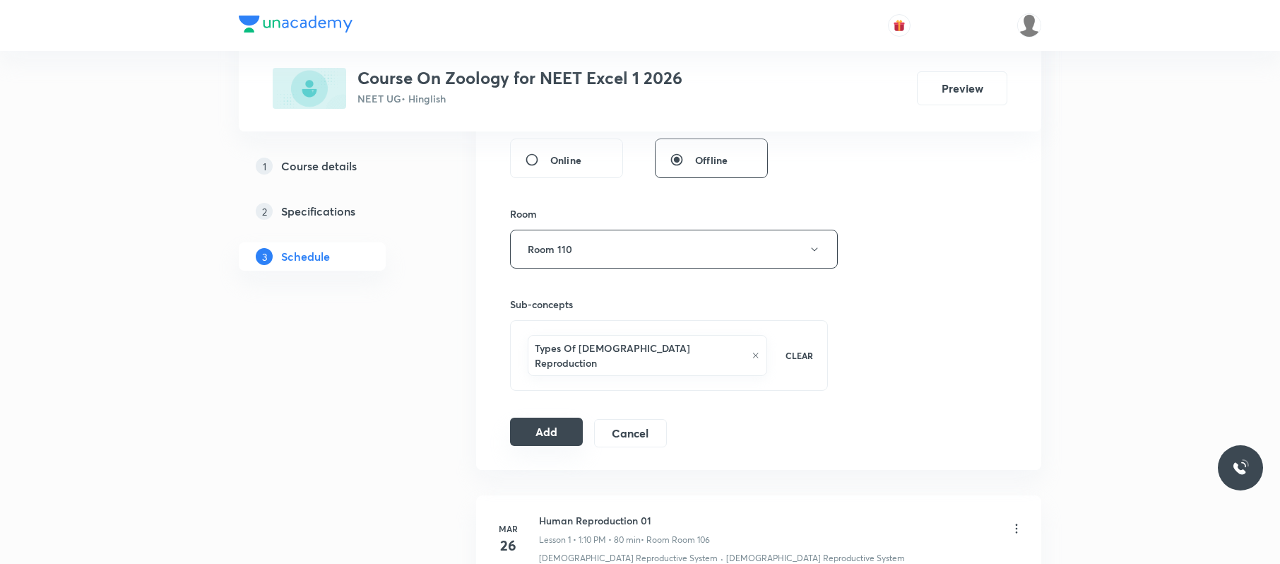  I want to click on img: ttu, so click(1241, 468).